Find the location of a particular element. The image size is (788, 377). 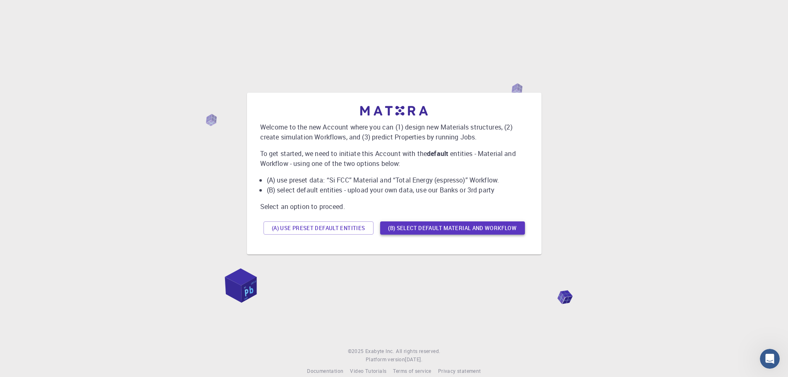

p: Welcome to the new Account where you can (1) design new Materials structures, (2) create simulati... is located at coordinates (394, 132).